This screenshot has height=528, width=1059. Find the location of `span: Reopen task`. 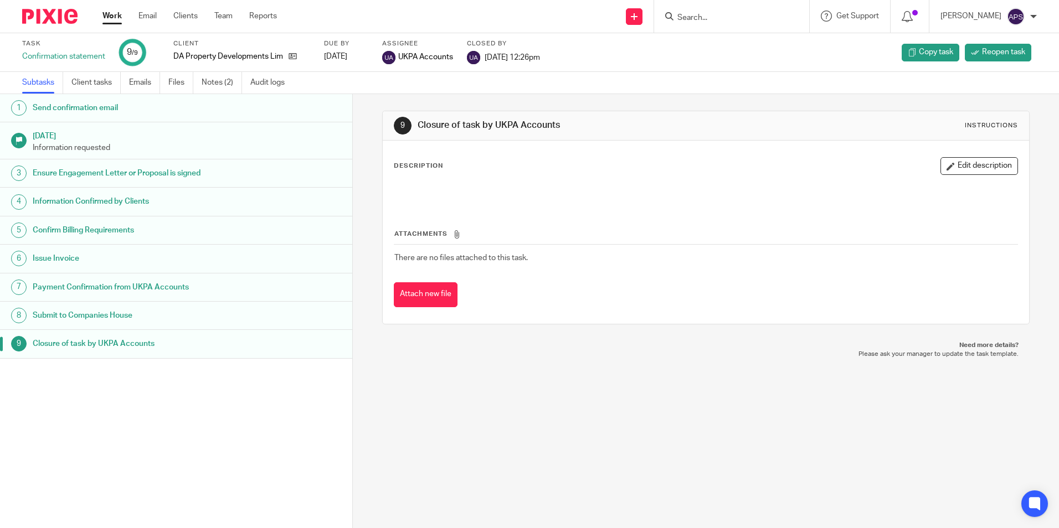

span: Reopen task is located at coordinates (1003, 52).